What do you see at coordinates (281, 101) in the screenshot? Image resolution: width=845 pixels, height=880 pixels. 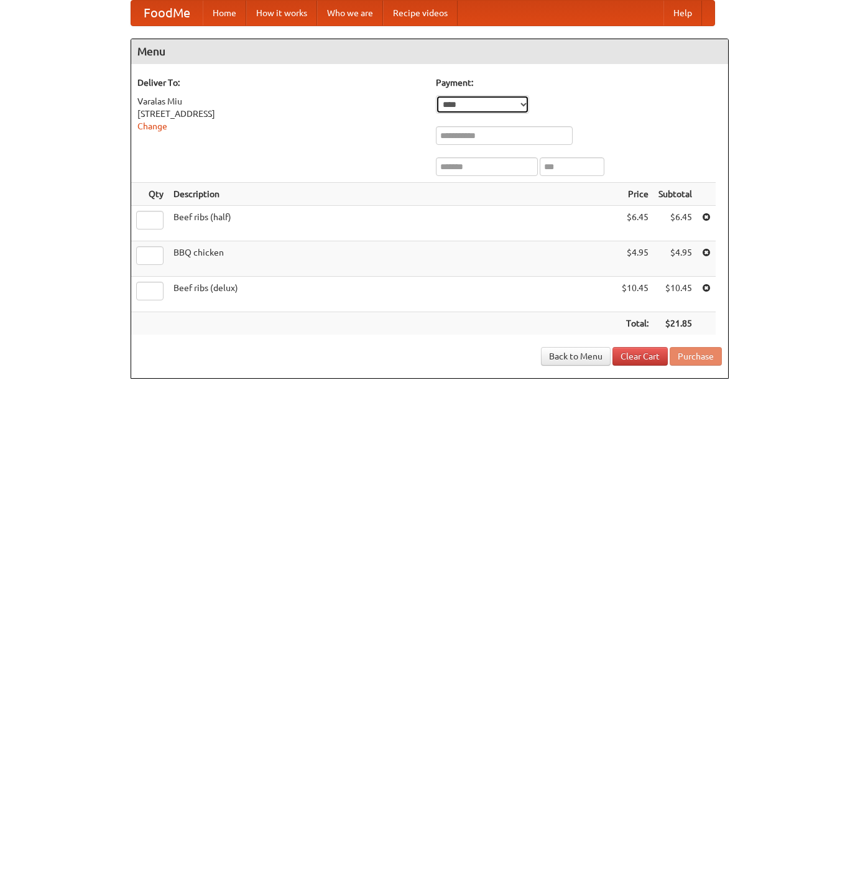 I see `div: Varalas Miu` at bounding box center [281, 101].